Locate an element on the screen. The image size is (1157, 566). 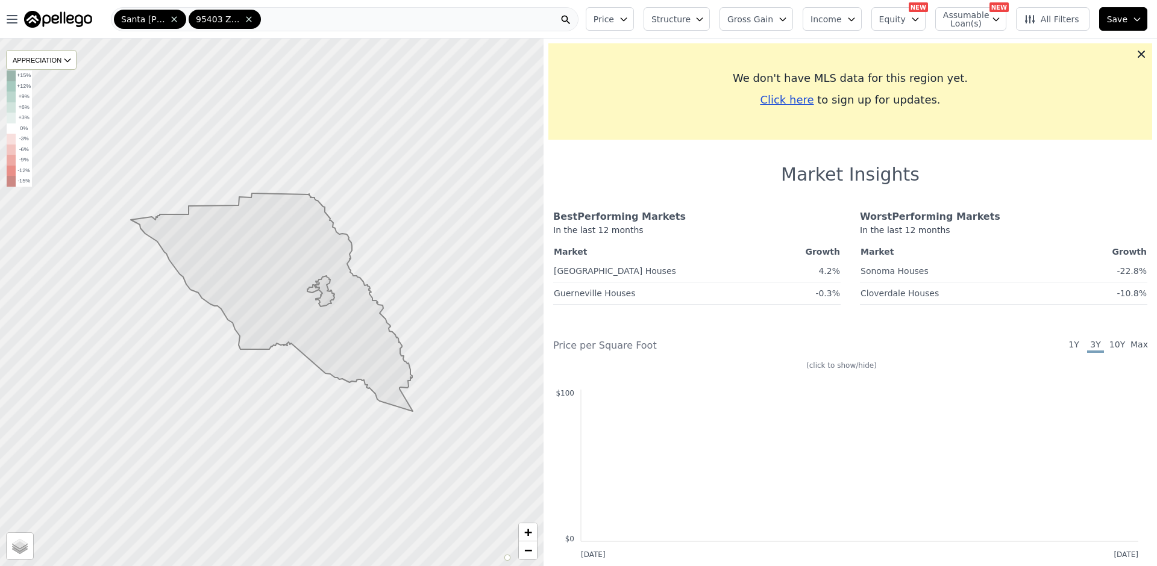
td: +12% is located at coordinates (24, 87).